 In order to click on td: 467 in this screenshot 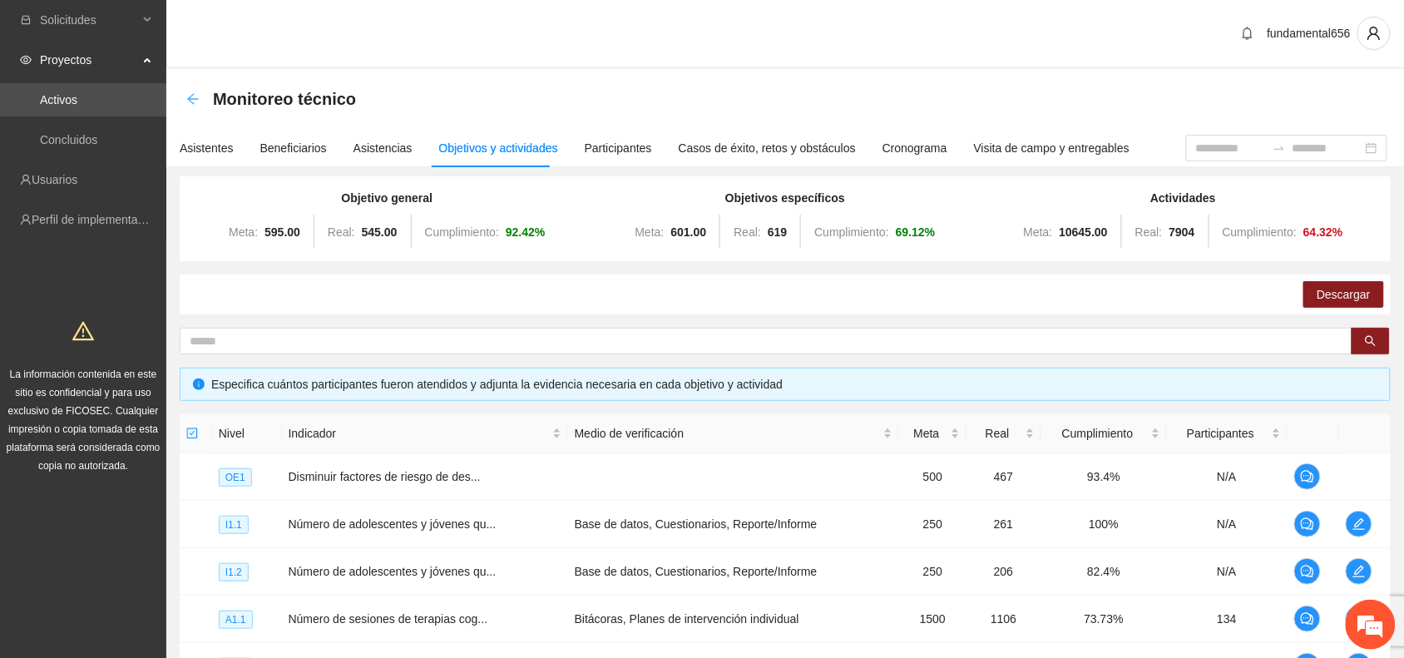, I will do `click(1004, 477)`.